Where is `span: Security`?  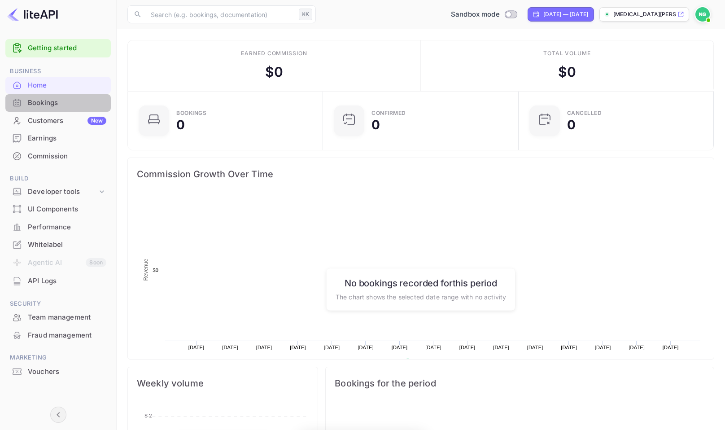
span: Security is located at coordinates (58, 304).